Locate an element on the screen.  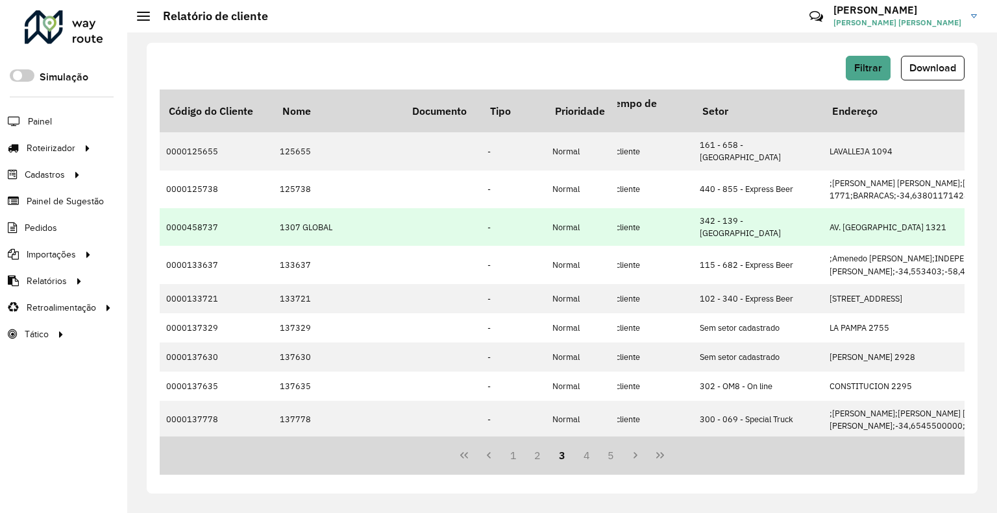
span: Download is located at coordinates (933, 68).